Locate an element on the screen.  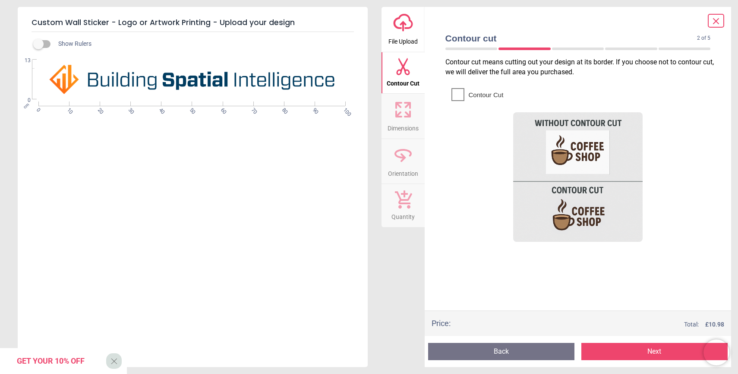
span: 20 is located at coordinates (99, 109).